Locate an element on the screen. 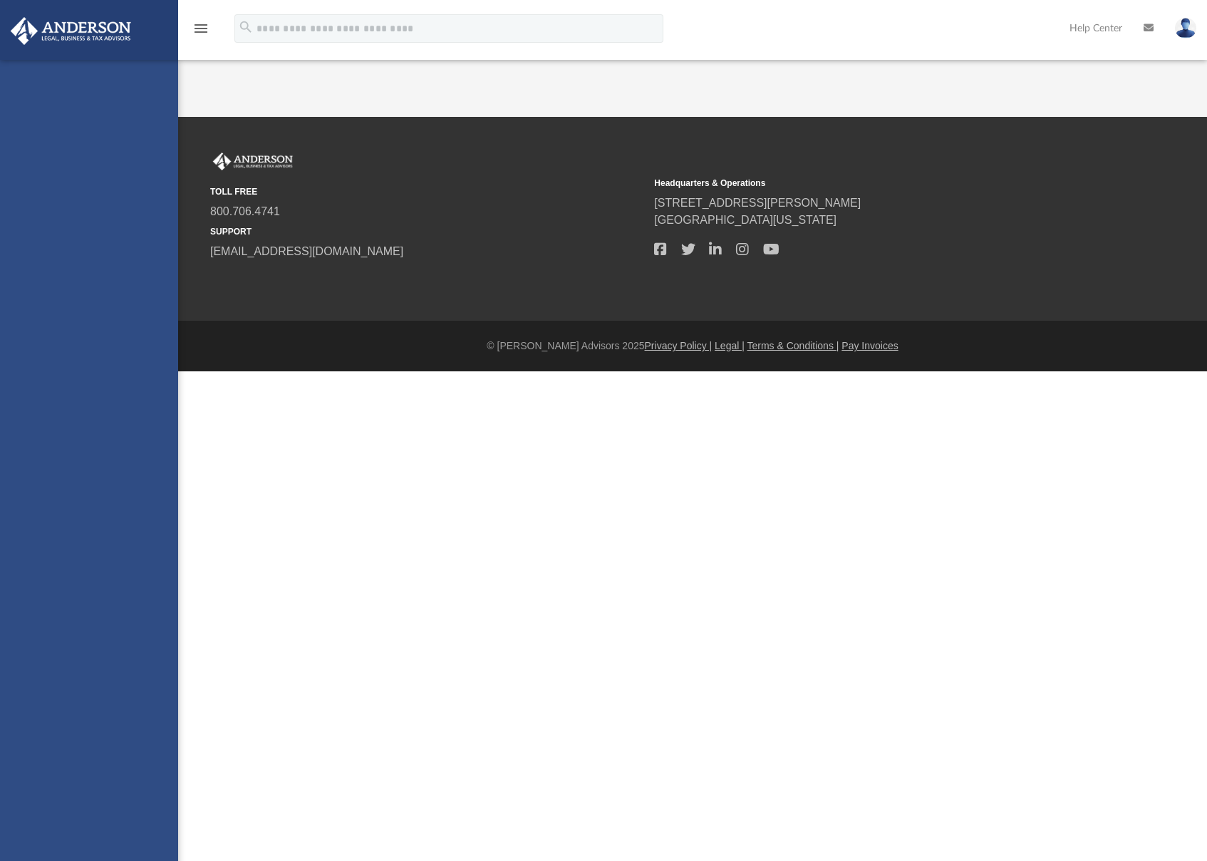 Image resolution: width=1207 pixels, height=861 pixels. a: Pay Invoices is located at coordinates (869, 346).